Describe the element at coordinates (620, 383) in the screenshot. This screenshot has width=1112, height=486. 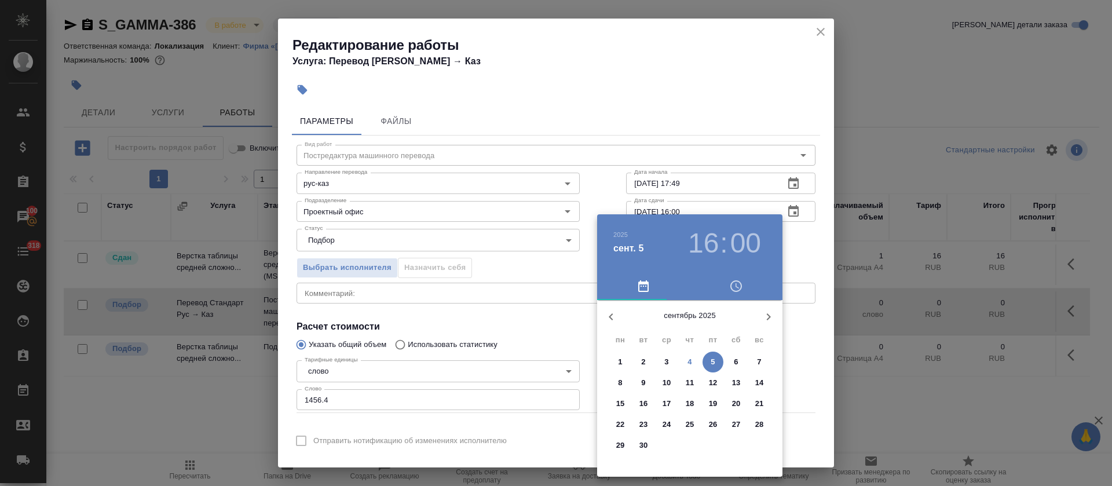
I see `p: 8` at that location.